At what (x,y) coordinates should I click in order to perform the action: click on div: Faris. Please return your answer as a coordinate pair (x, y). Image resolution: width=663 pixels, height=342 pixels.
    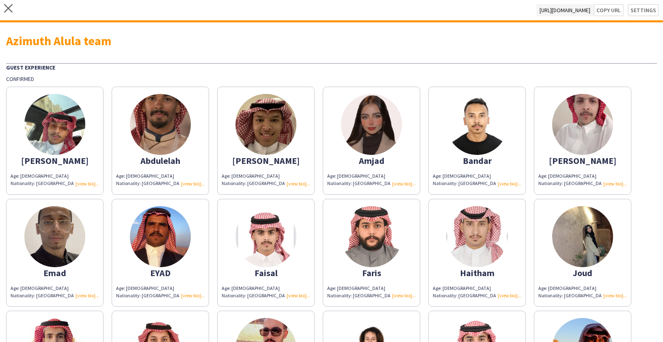
    Looking at the image, I should click on (372, 273).